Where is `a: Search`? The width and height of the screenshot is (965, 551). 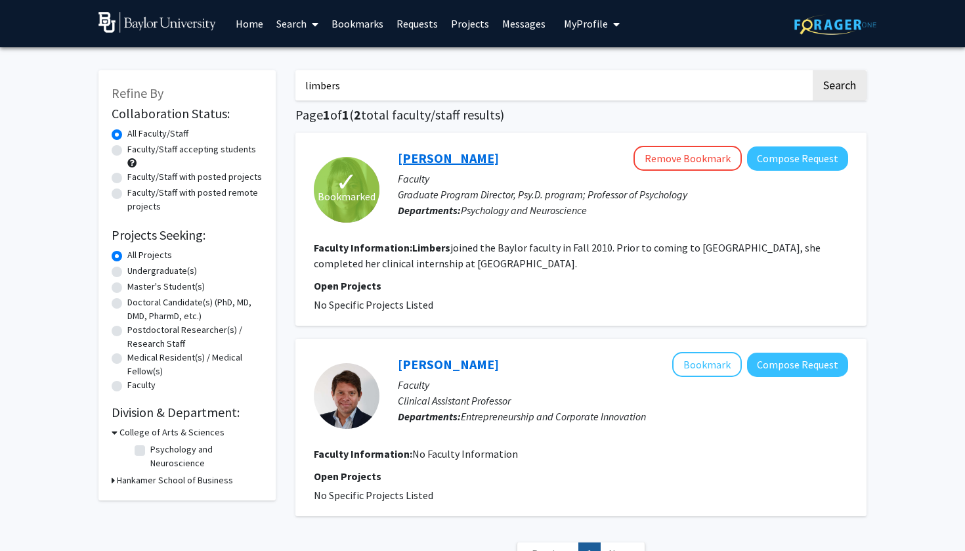 a: Search is located at coordinates (298, 24).